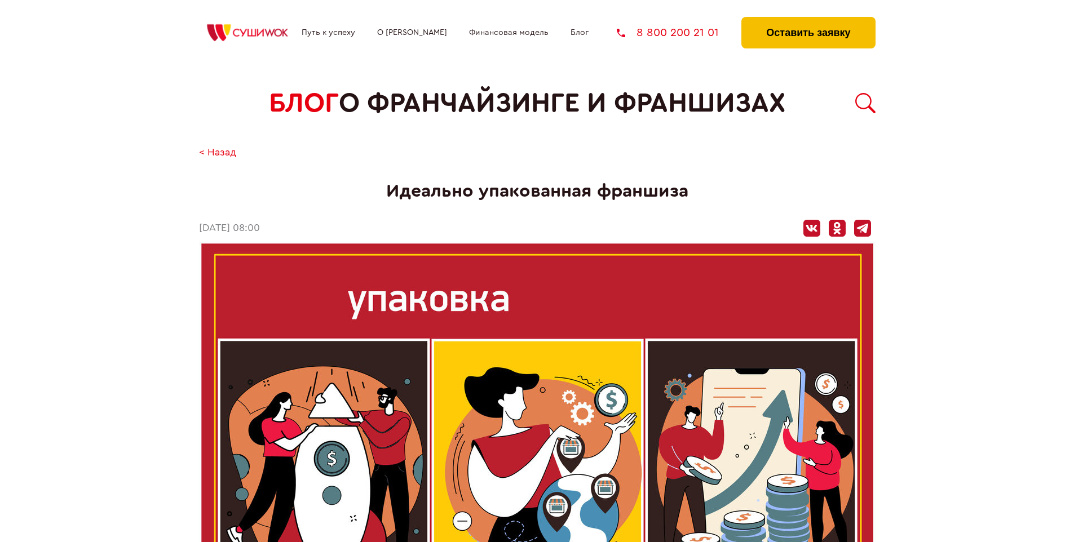  I want to click on button: Оставить заявку, so click(808, 33).